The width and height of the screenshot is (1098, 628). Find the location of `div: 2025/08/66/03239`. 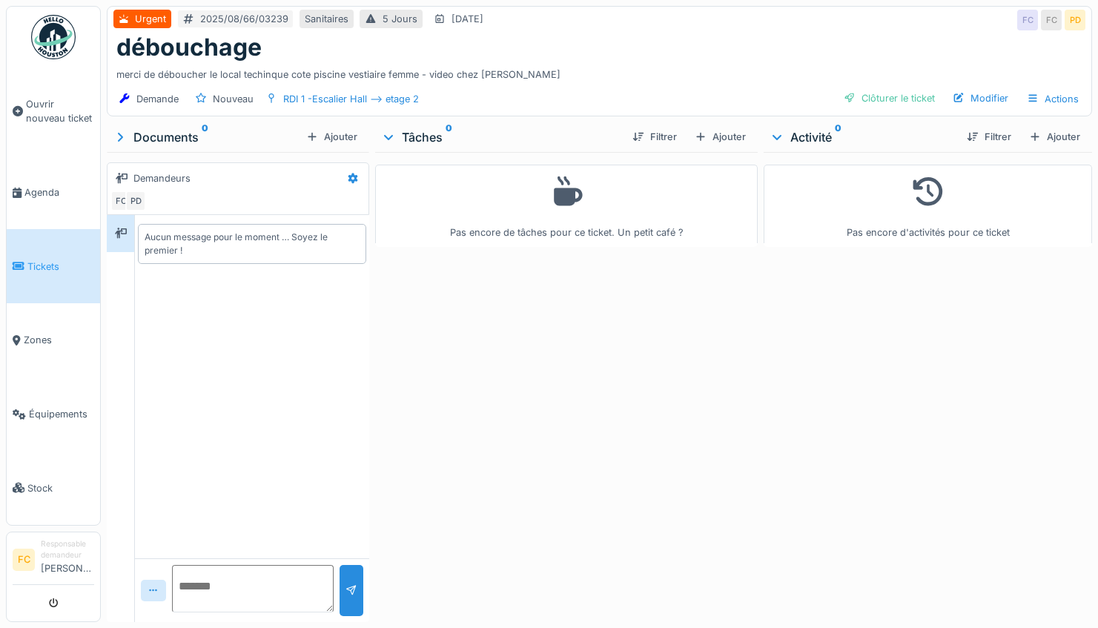

div: 2025/08/66/03239 is located at coordinates (244, 19).